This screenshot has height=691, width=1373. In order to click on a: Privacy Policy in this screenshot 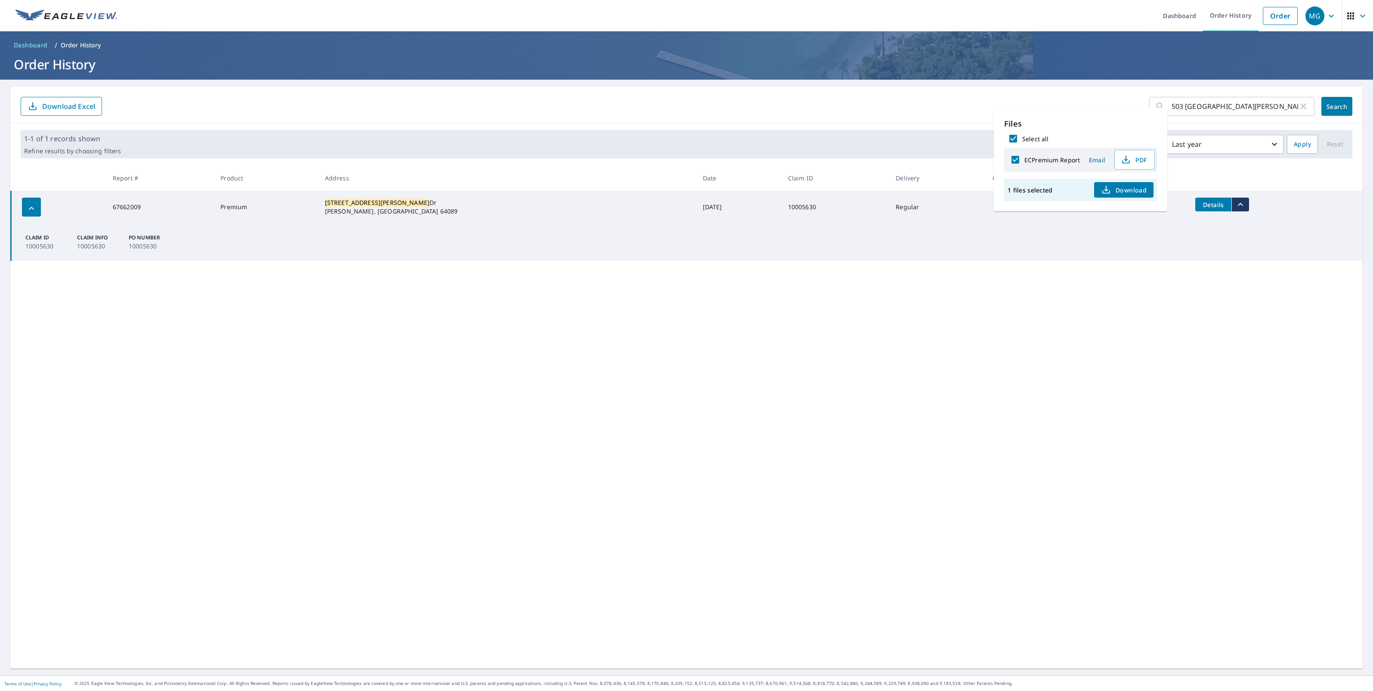, I will do `click(47, 684)`.